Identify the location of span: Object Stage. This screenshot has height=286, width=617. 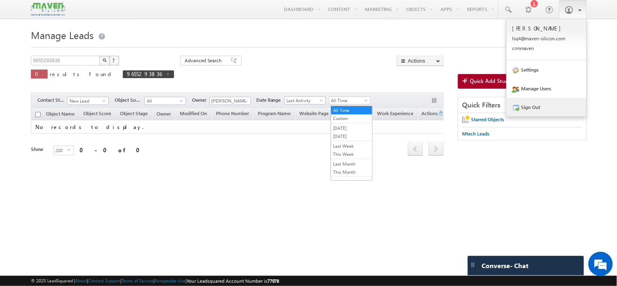
(134, 113).